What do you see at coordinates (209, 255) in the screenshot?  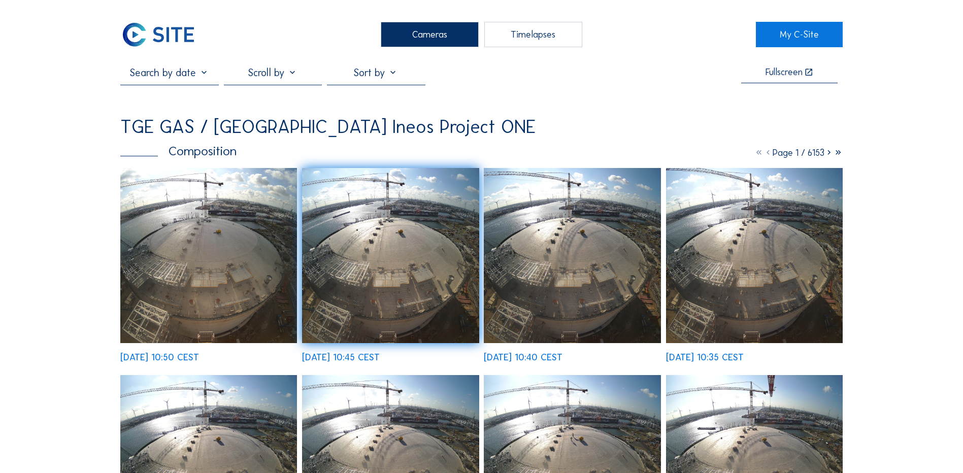 I see `img: image_53009499` at bounding box center [209, 255].